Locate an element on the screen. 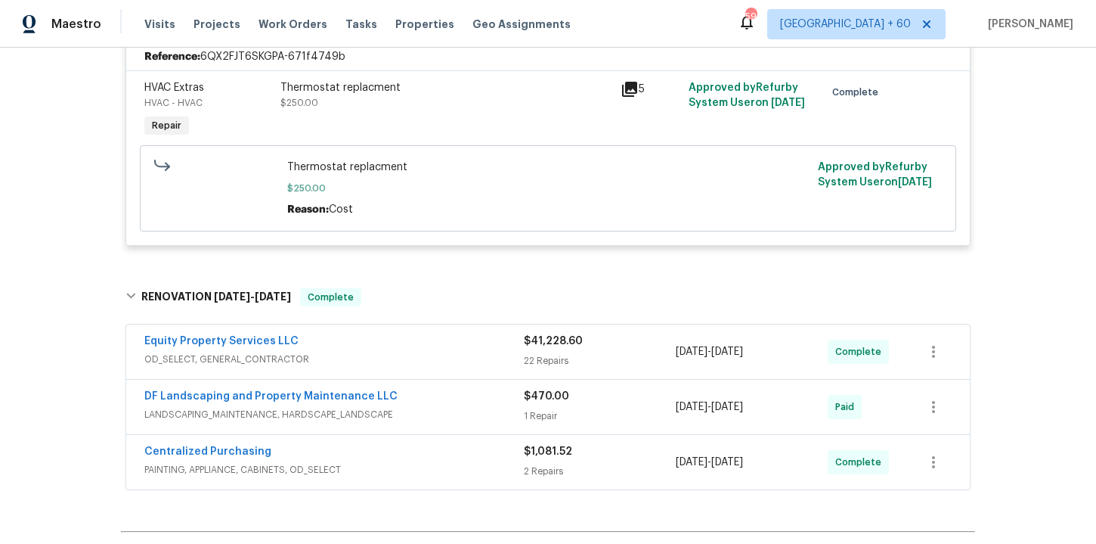 The height and width of the screenshot is (544, 1096). span: Reason: is located at coordinates (308, 209).